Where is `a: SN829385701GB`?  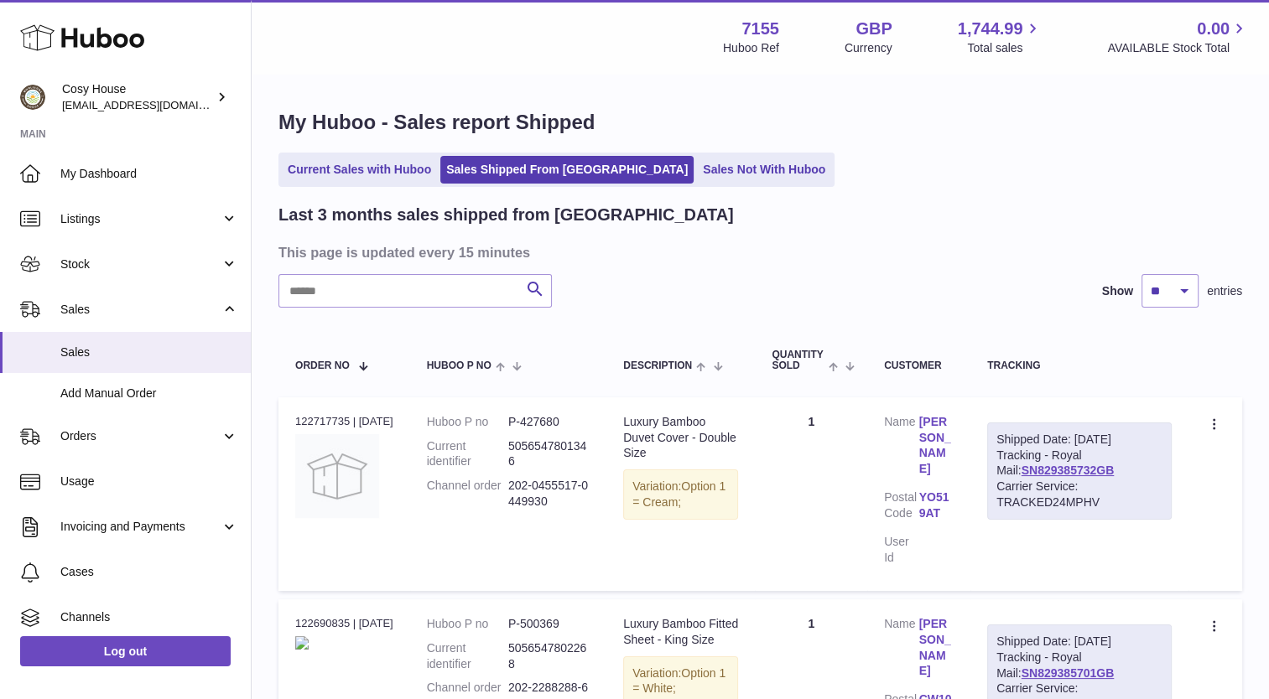 a: SN829385701GB is located at coordinates (1067, 673).